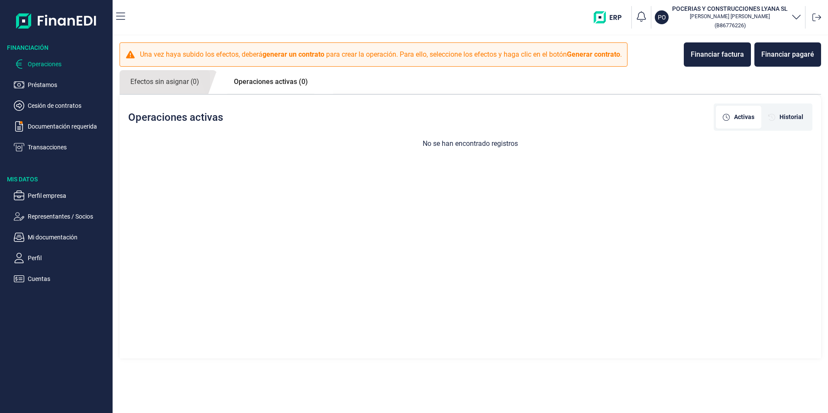  Describe the element at coordinates (611, 17) in the screenshot. I see `img: erp` at that location.